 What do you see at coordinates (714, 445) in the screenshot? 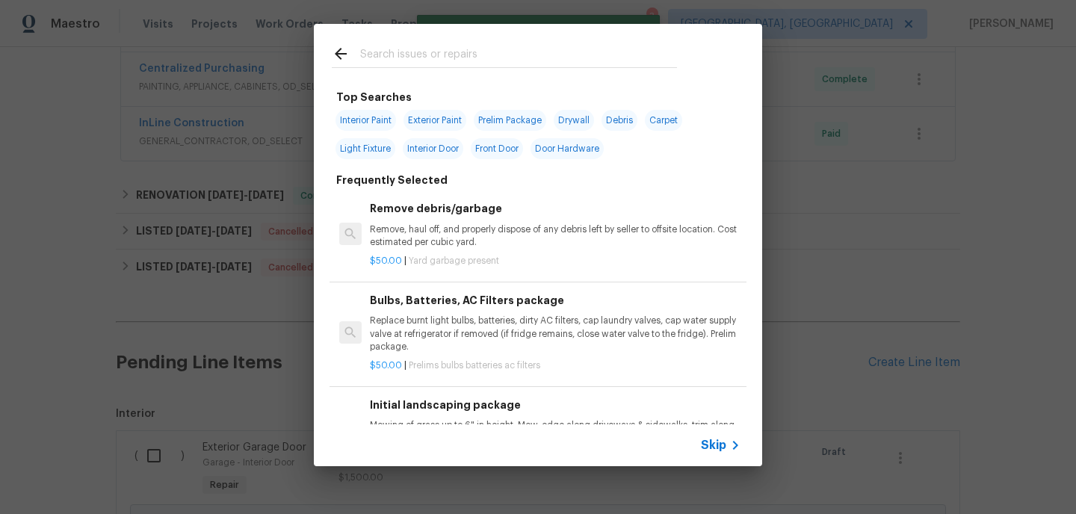
I see `span: Skip` at bounding box center [714, 445].